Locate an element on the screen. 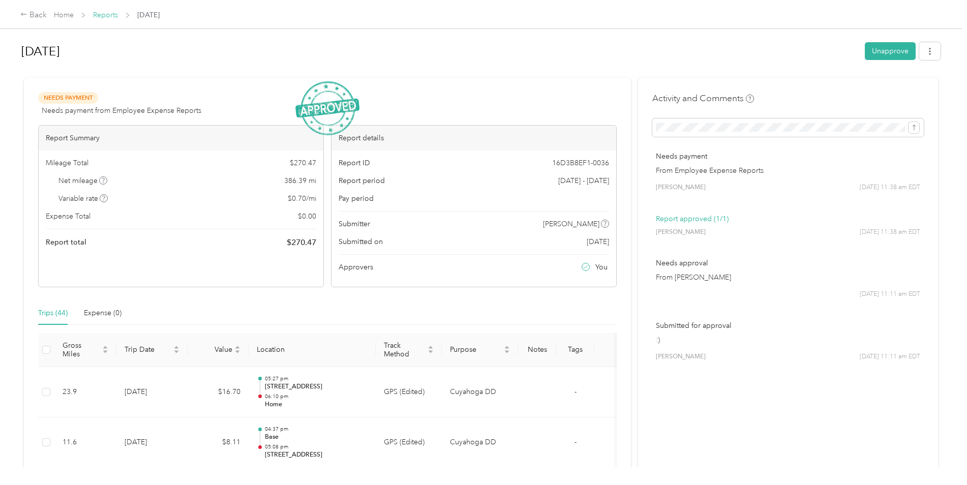 The image size is (967, 485). span: $ 0.00 is located at coordinates (307, 216).